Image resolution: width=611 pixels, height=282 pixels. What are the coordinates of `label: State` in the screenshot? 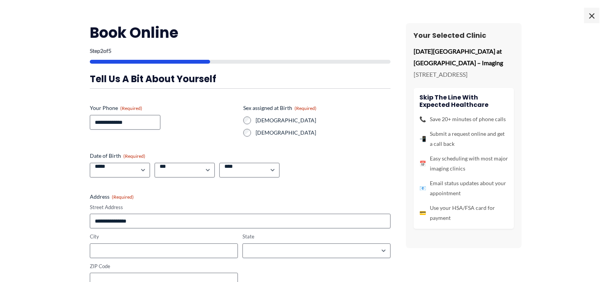 It's located at (316, 236).